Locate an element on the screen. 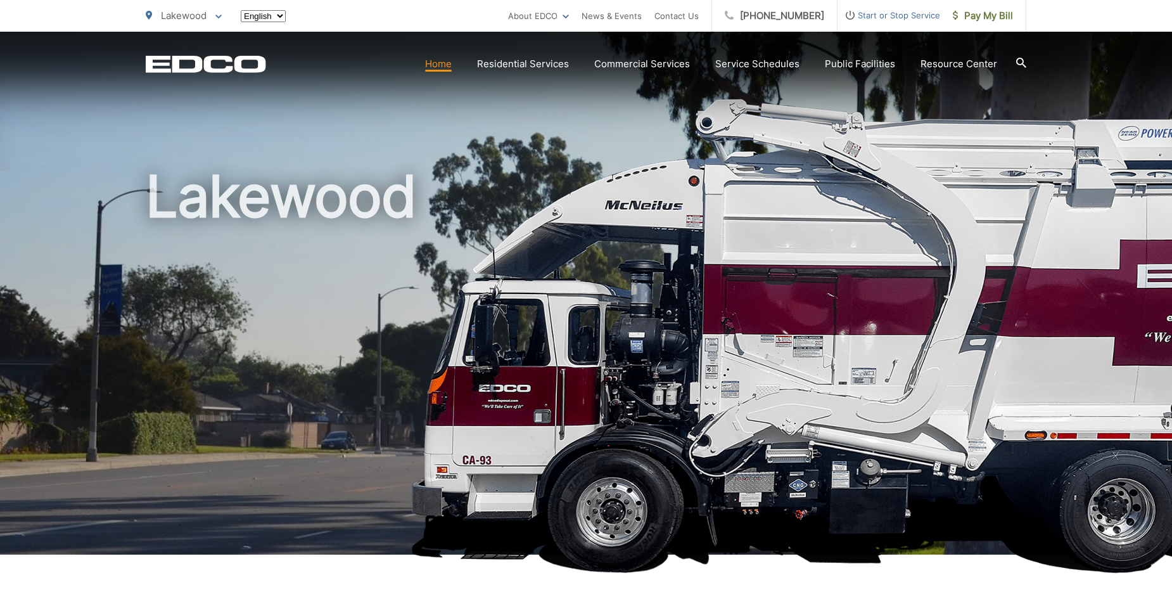 The image size is (1172, 606). a: Public Facilities is located at coordinates (860, 64).